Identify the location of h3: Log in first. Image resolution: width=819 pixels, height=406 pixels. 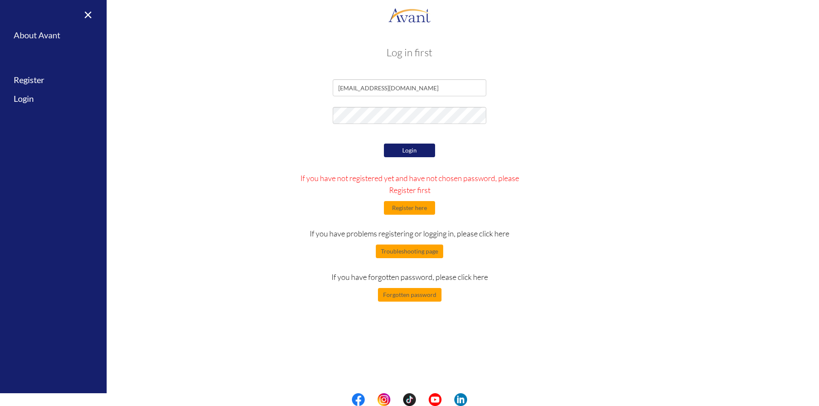
(409, 52).